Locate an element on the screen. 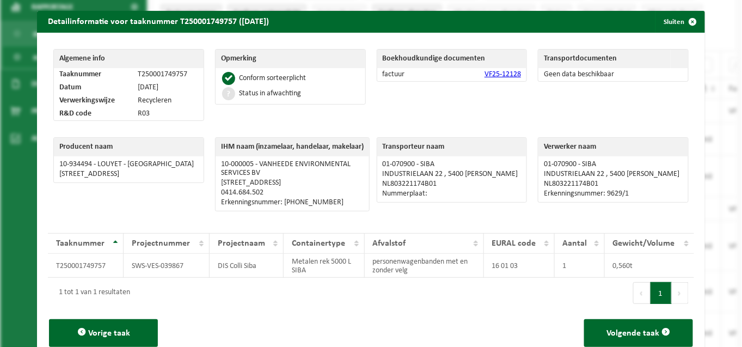  span: Vorige taak is located at coordinates (109, 333).